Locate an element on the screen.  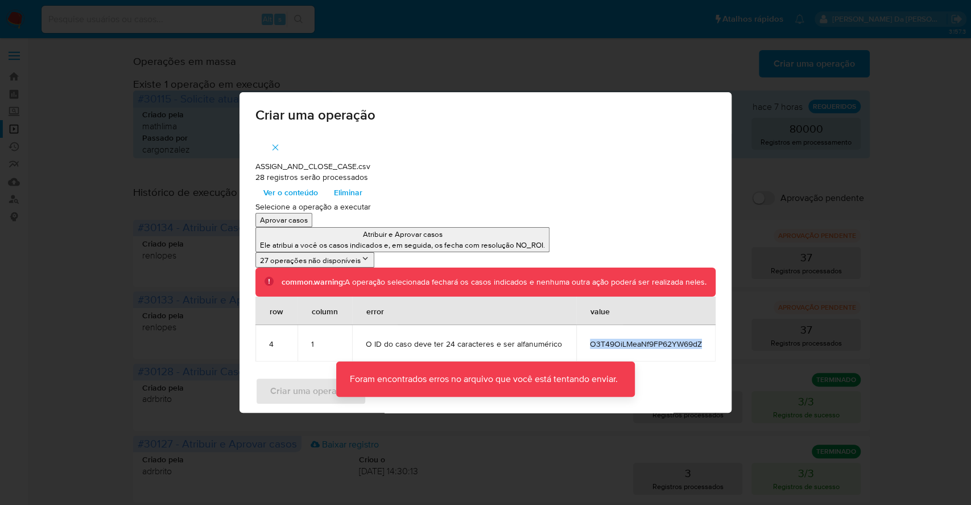
p: Foram encontrados erros no arquivo que você está tentando enviar. is located at coordinates (484, 379).